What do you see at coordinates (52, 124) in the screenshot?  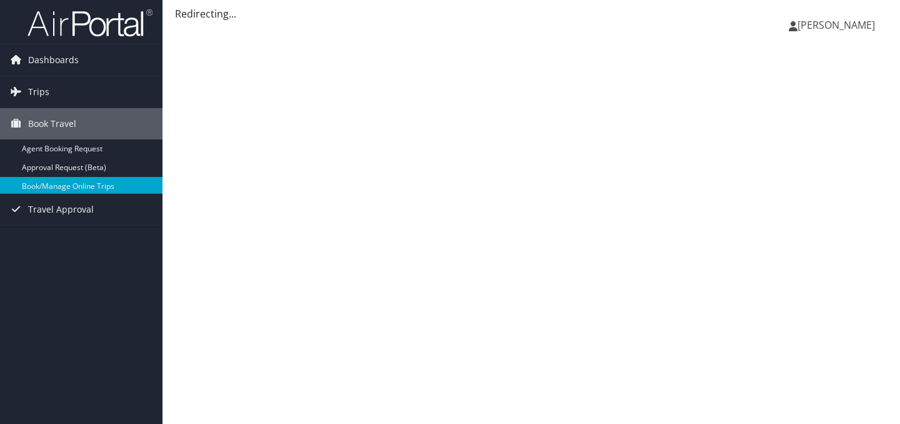 I see `span: Book Travel` at bounding box center [52, 124].